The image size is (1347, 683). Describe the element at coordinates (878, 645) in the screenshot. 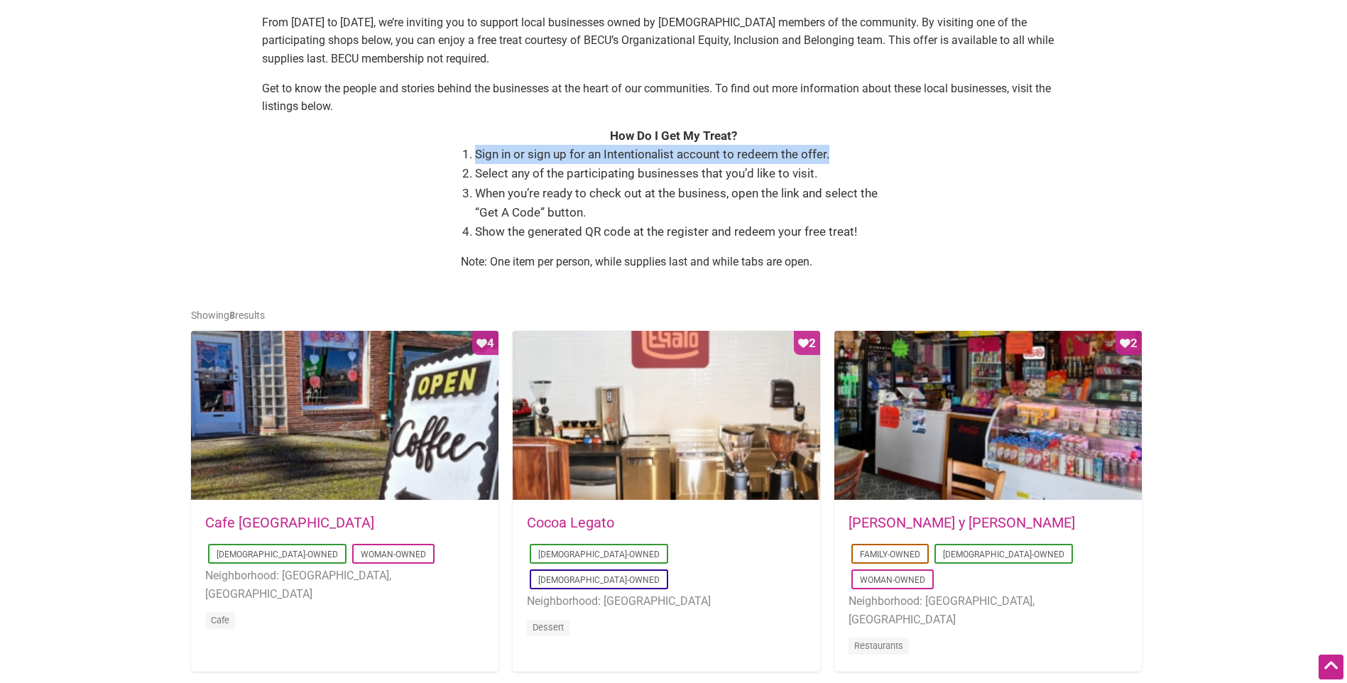

I see `a: Restaurants` at that location.